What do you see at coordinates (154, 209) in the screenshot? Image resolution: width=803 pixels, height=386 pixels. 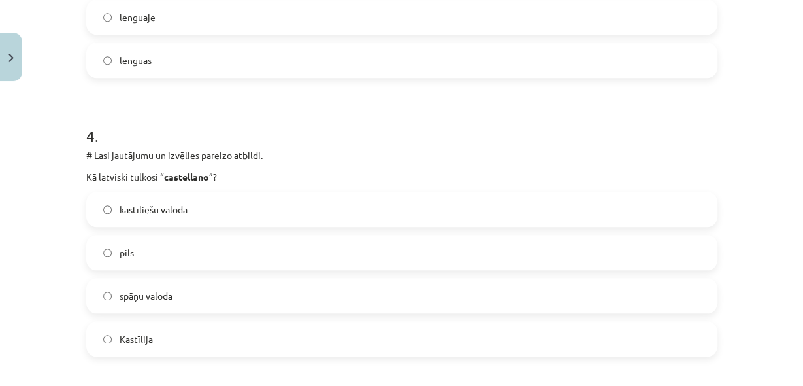 I see `span: kastīliešu valoda` at bounding box center [154, 209].